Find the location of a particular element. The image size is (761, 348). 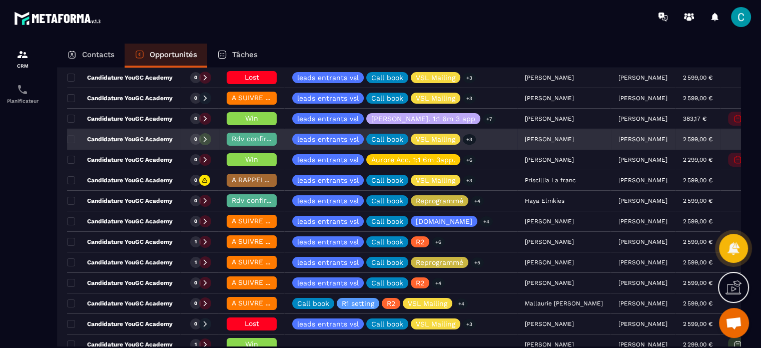

a: formationformationCRM is located at coordinates (23, 59).